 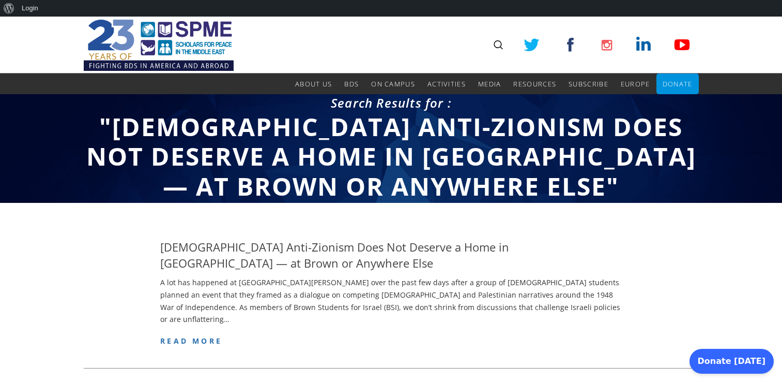 I want to click on a: On Campus, so click(x=393, y=84).